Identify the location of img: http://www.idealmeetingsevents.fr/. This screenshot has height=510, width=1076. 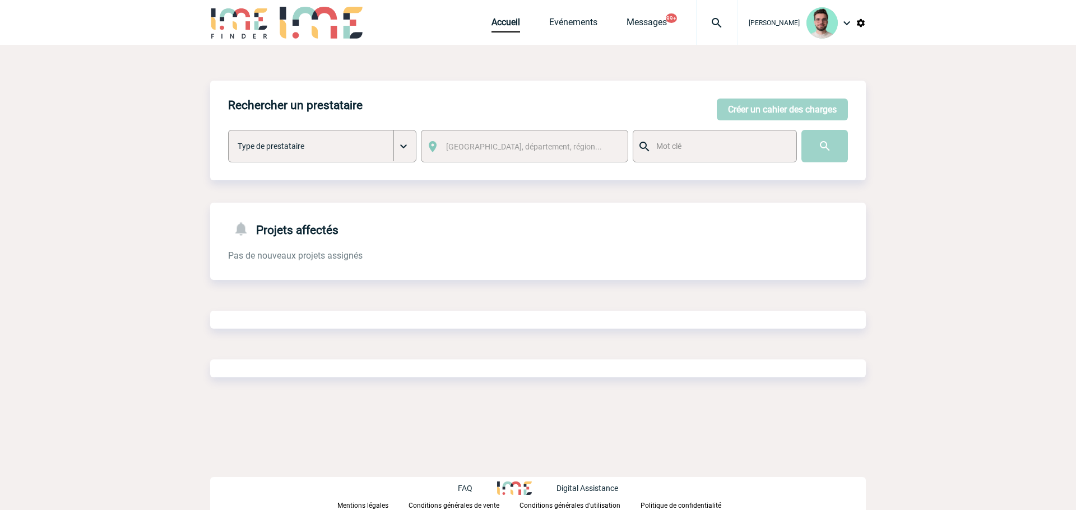
(514, 489).